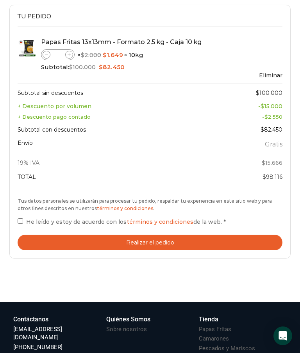 This screenshot has width=300, height=353. Describe the element at coordinates (215, 329) in the screenshot. I see `a: Papas Fritas` at that location.